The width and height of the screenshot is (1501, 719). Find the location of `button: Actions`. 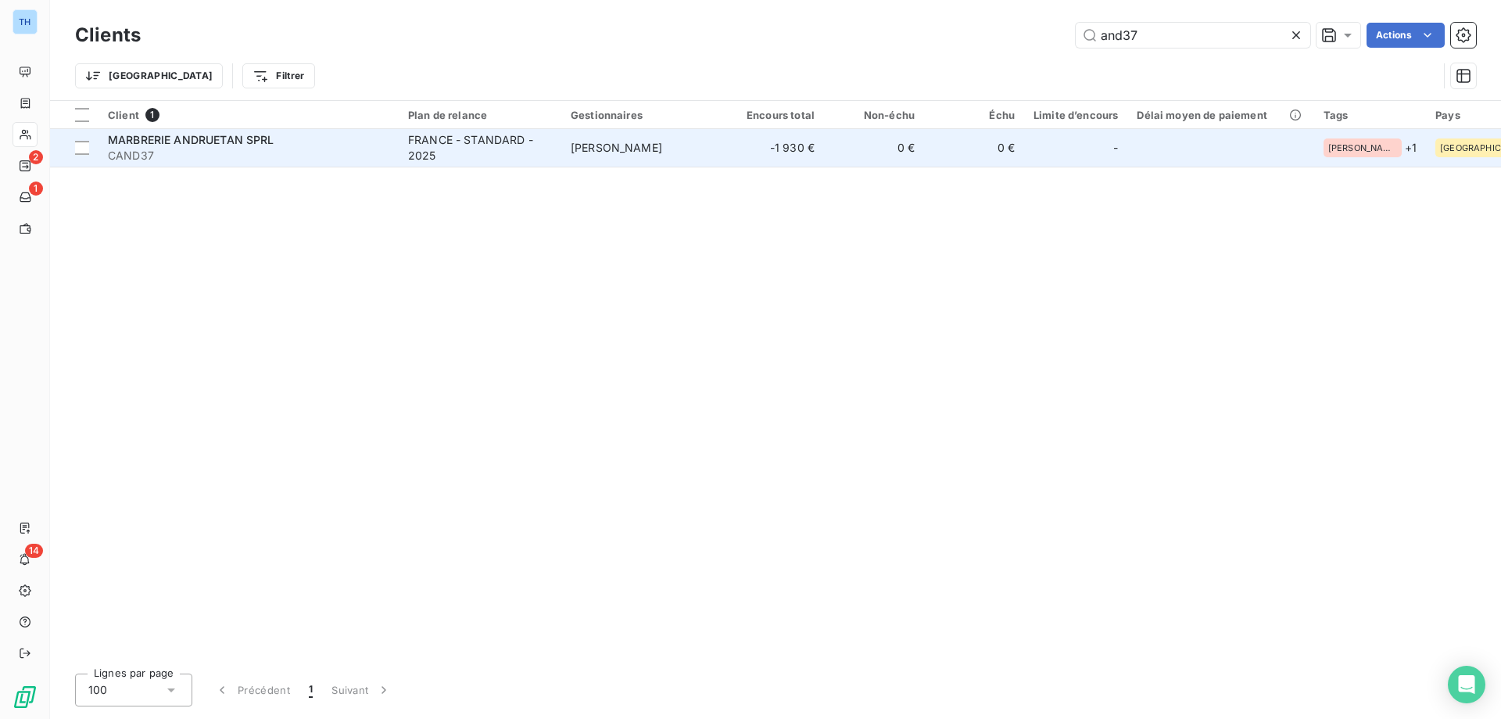

button: Actions is located at coordinates (1406, 35).